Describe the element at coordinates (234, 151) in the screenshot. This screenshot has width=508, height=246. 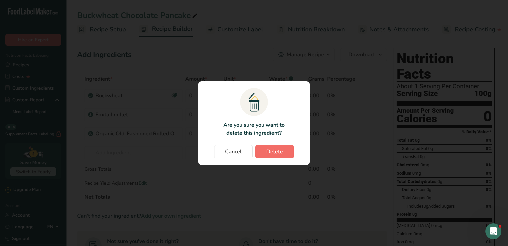
I see `button: Cancel` at that location.